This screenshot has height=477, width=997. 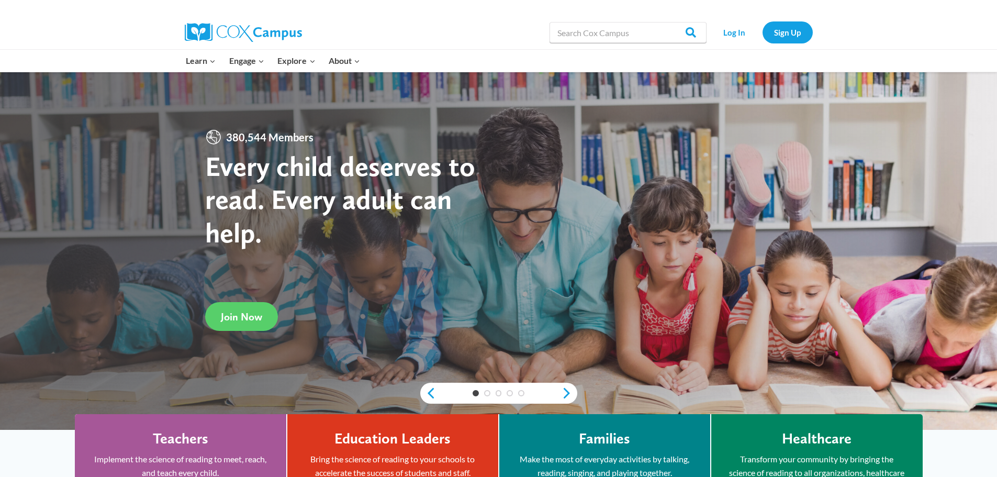 What do you see at coordinates (510, 393) in the screenshot?
I see `a: 4` at bounding box center [510, 393].